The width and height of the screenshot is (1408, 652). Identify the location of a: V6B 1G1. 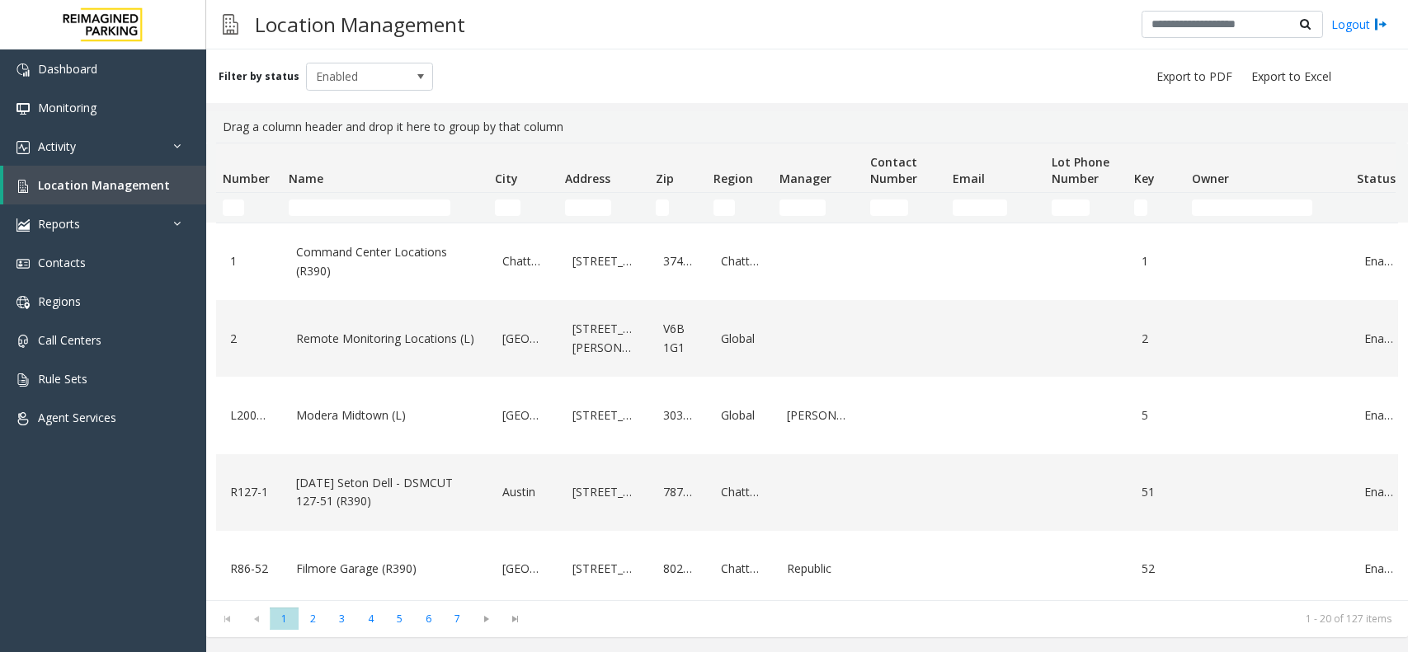
(678, 338).